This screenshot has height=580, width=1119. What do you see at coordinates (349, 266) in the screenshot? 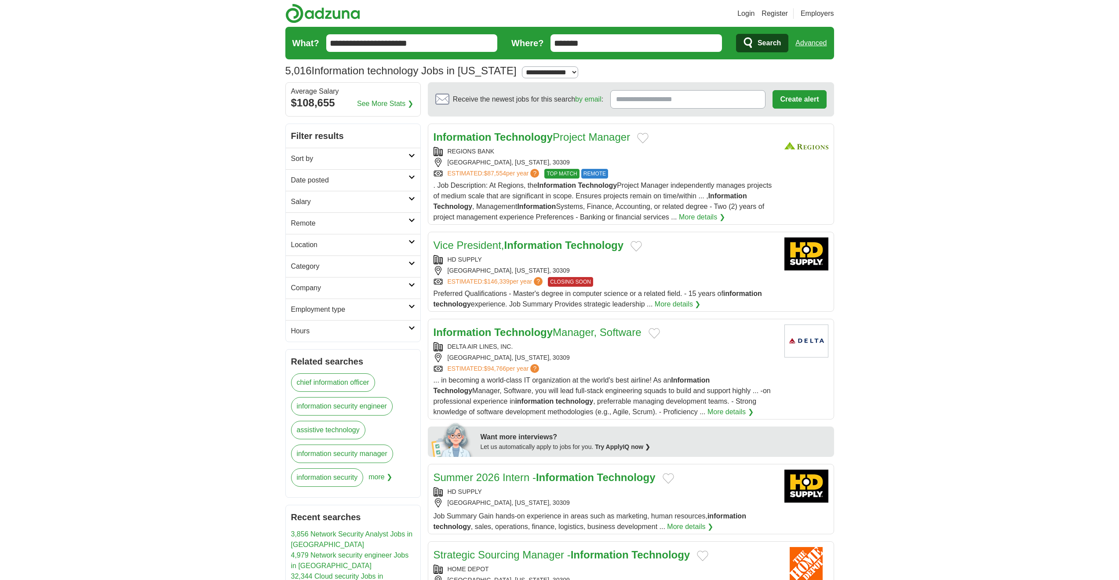
I see `h2: Category` at bounding box center [349, 266].